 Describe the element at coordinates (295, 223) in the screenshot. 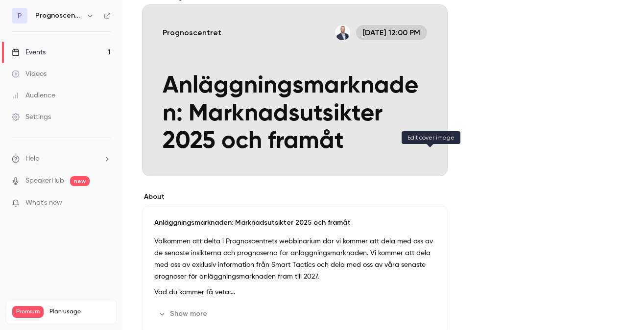

I see `p: Anläggningsmarknaden: Marknadsutsikter 2025 och framåt` at that location.